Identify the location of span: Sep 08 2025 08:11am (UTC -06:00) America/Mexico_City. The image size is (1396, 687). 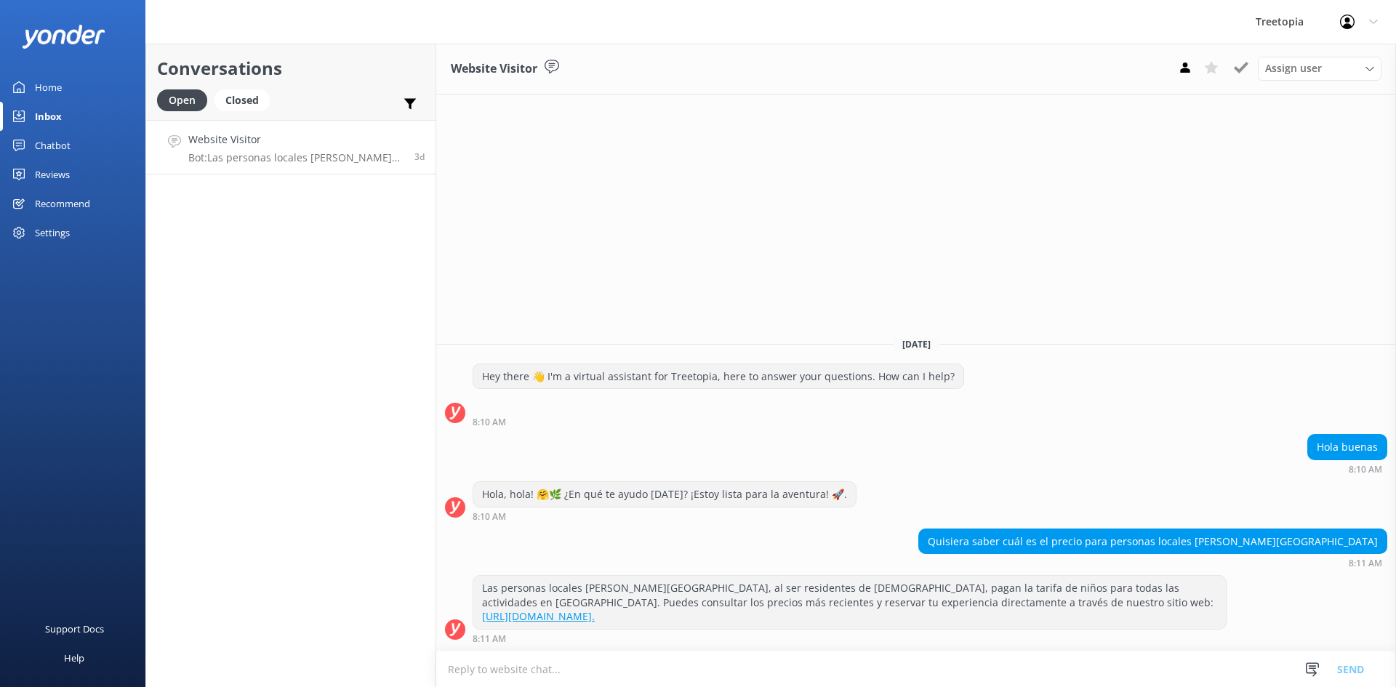
(419, 156).